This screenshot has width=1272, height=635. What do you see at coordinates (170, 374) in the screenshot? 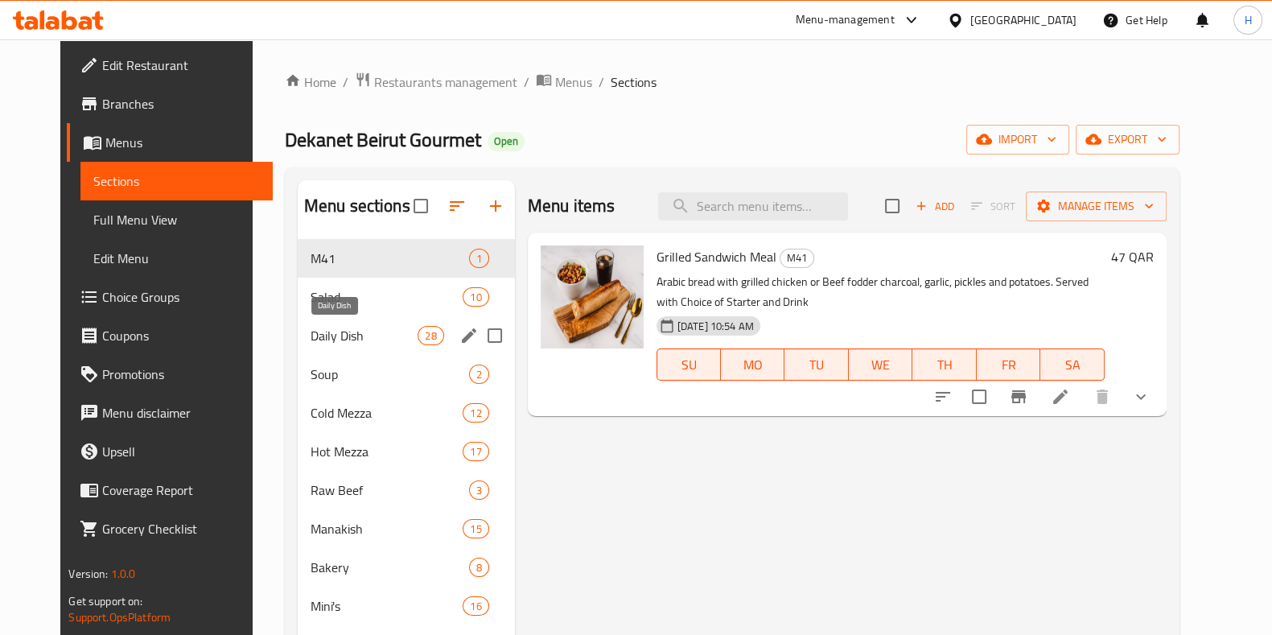
I see `a: Promotions` at bounding box center [170, 374].